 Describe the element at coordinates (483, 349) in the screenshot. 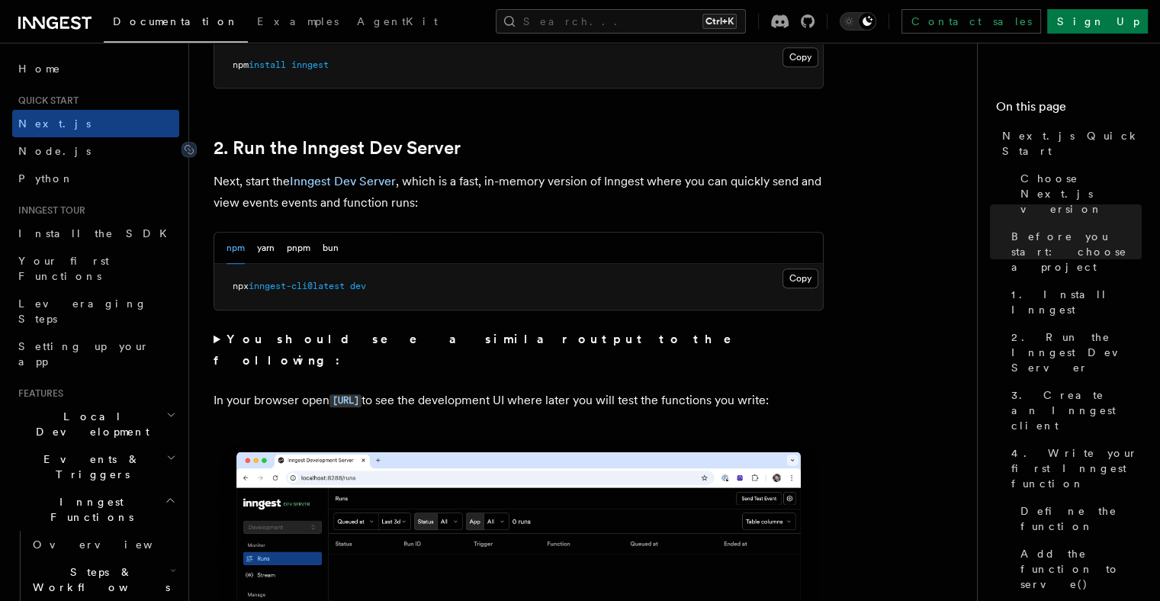

I see `strong: You should see a similar output to the following:` at that location.